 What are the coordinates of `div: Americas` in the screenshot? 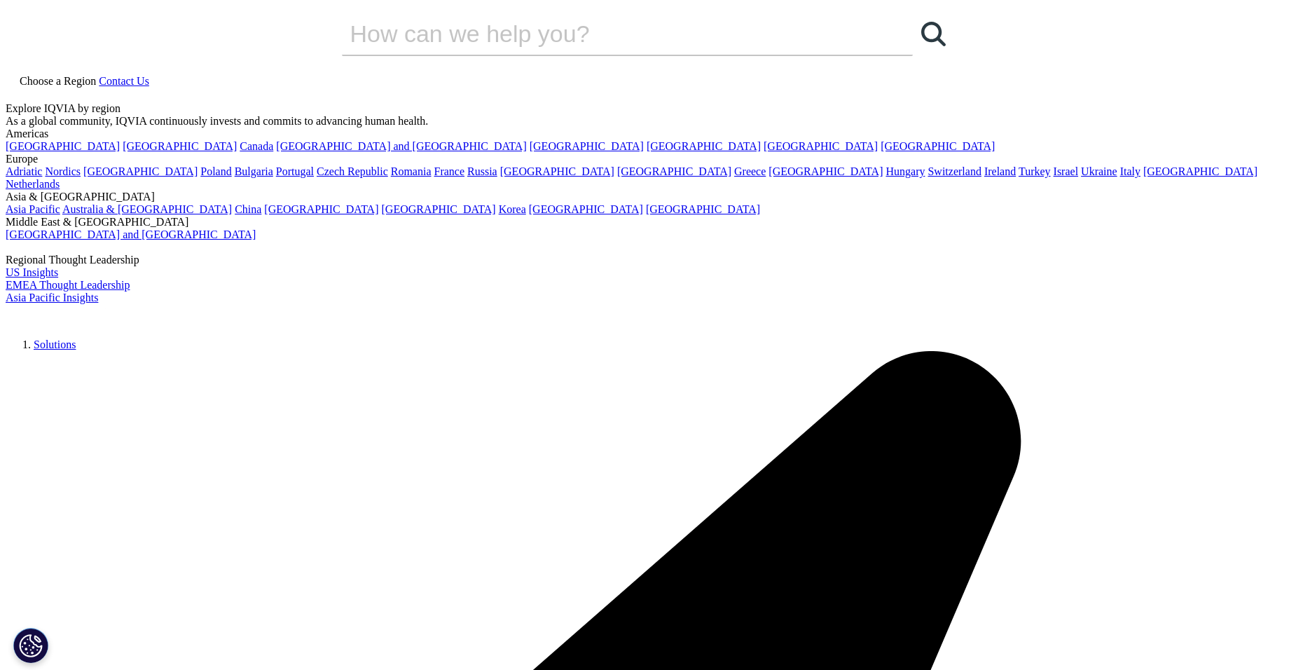 It's located at (648, 134).